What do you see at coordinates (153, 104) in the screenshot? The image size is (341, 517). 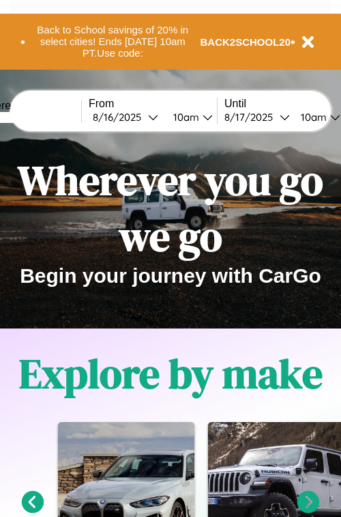 I see `label: From` at bounding box center [153, 104].